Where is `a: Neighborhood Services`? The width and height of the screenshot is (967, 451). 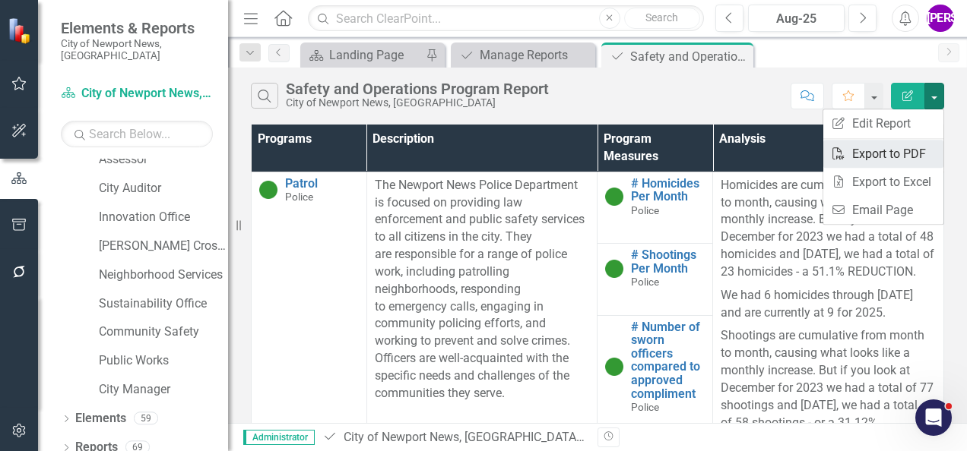
a: Neighborhood Services is located at coordinates (163, 275).